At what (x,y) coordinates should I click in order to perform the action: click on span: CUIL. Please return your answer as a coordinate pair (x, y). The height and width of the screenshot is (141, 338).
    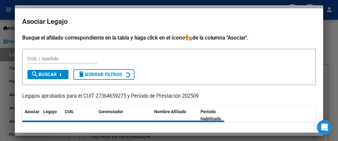
    Looking at the image, I should click on (69, 111).